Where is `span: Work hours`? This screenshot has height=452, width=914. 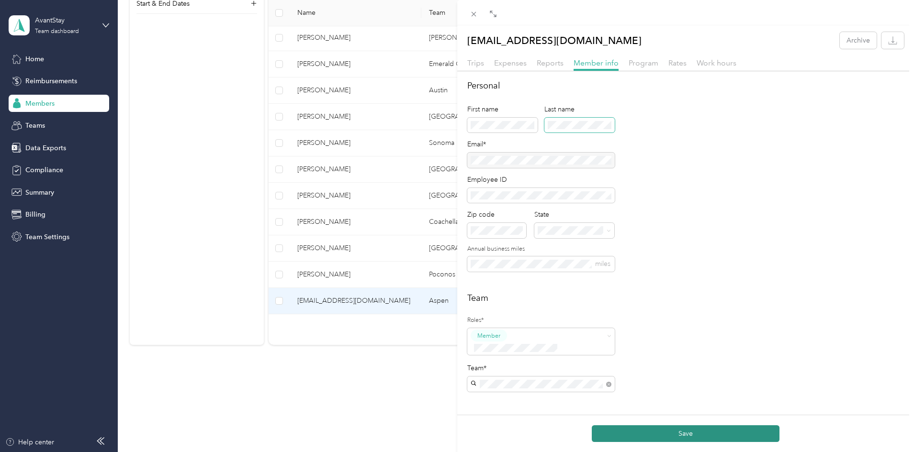 span: Work hours is located at coordinates (716, 63).